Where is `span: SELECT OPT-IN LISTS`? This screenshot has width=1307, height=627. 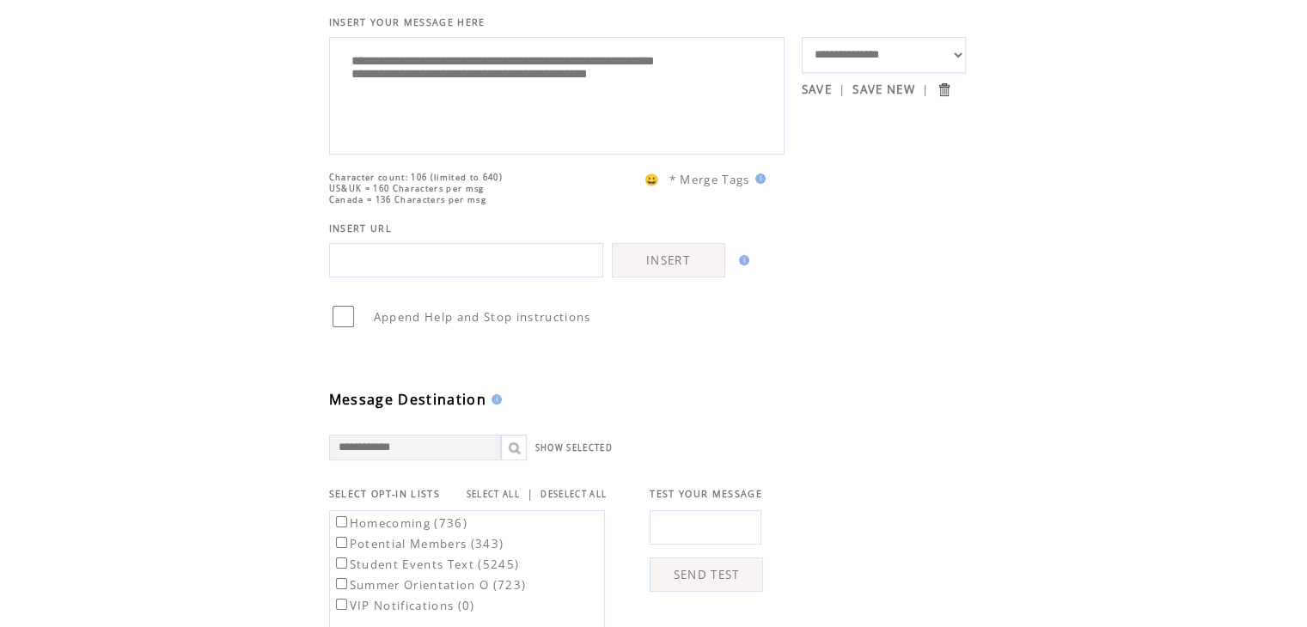 span: SELECT OPT-IN LISTS is located at coordinates (384, 494).